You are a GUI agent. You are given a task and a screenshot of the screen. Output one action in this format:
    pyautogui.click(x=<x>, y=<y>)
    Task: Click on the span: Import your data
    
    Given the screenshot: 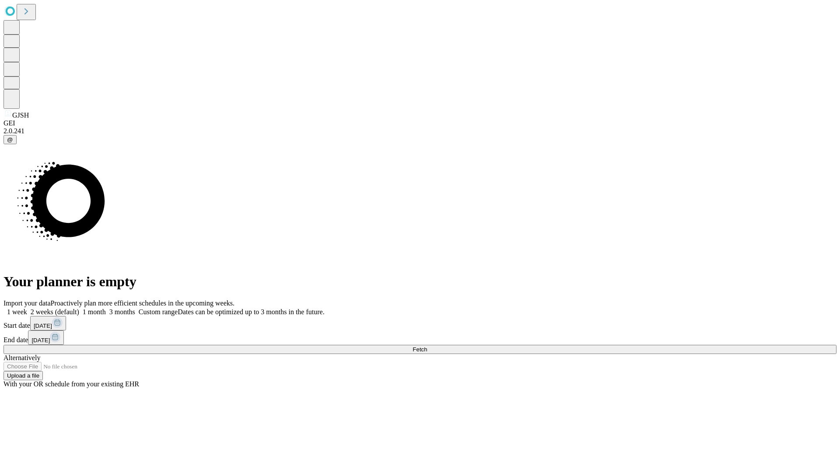 What is the action you would take?
    pyautogui.click(x=27, y=303)
    